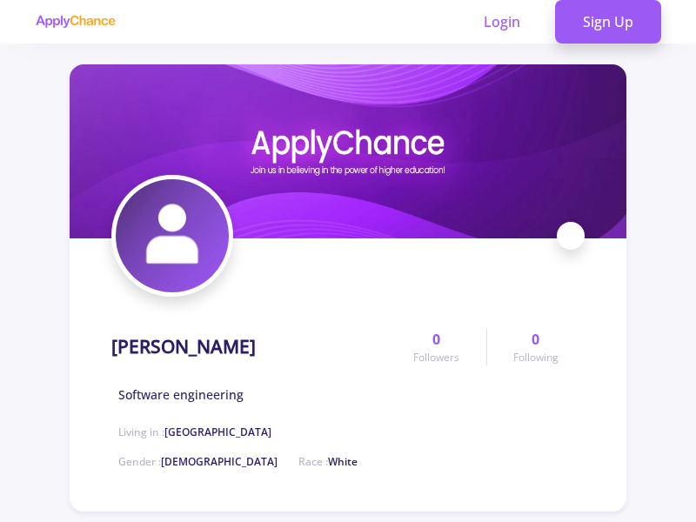  I want to click on span: Gender :, so click(197, 461).